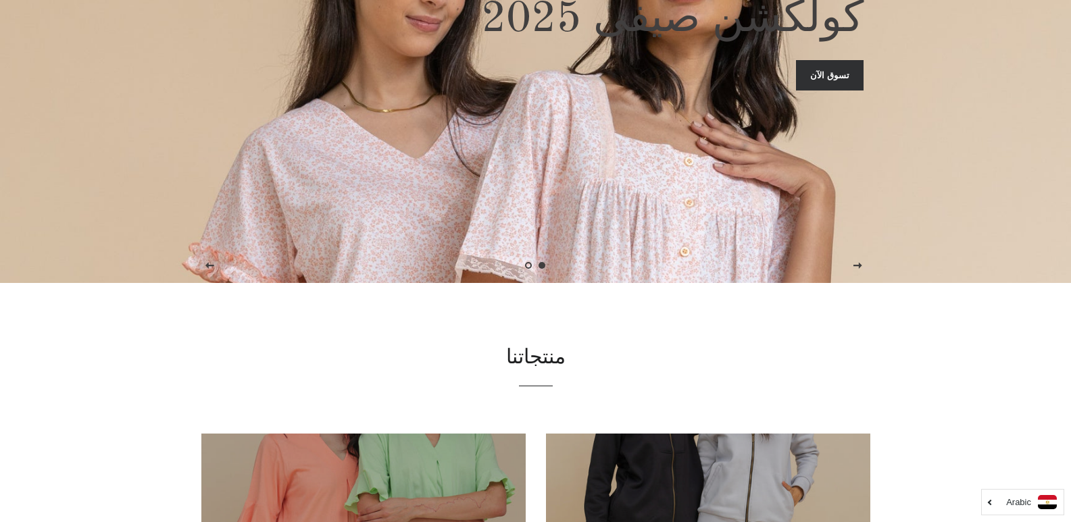 The width and height of the screenshot is (1071, 522). I want to click on button: الصفحه التالية, so click(858, 266).